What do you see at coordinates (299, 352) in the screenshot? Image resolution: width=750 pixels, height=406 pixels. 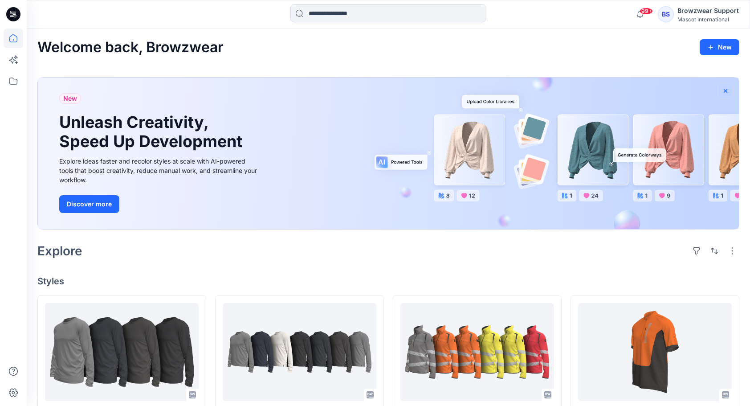 I see `a: 50548-250` at bounding box center [299, 352].